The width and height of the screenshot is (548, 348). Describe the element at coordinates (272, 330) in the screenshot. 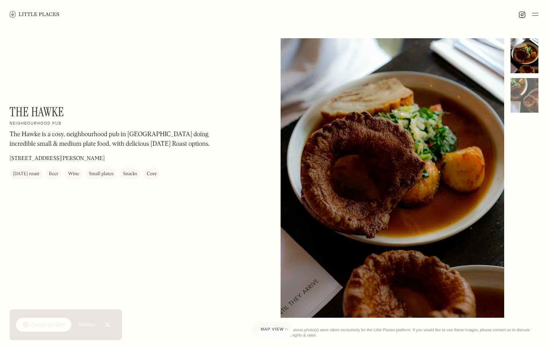

I see `a: Map view` at that location.